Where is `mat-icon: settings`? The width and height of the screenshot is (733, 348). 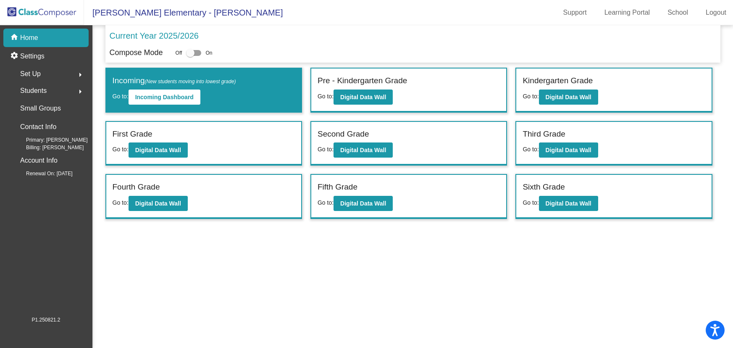 mat-icon: settings is located at coordinates (15, 56).